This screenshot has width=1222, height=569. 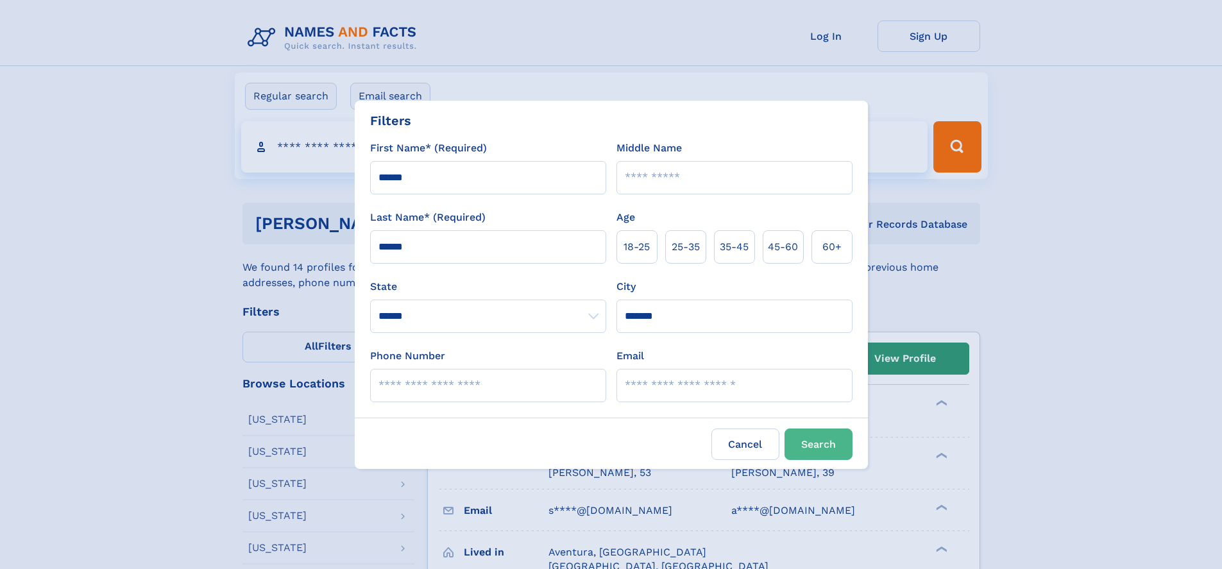 What do you see at coordinates (407, 356) in the screenshot?
I see `label: Phone Number` at bounding box center [407, 356].